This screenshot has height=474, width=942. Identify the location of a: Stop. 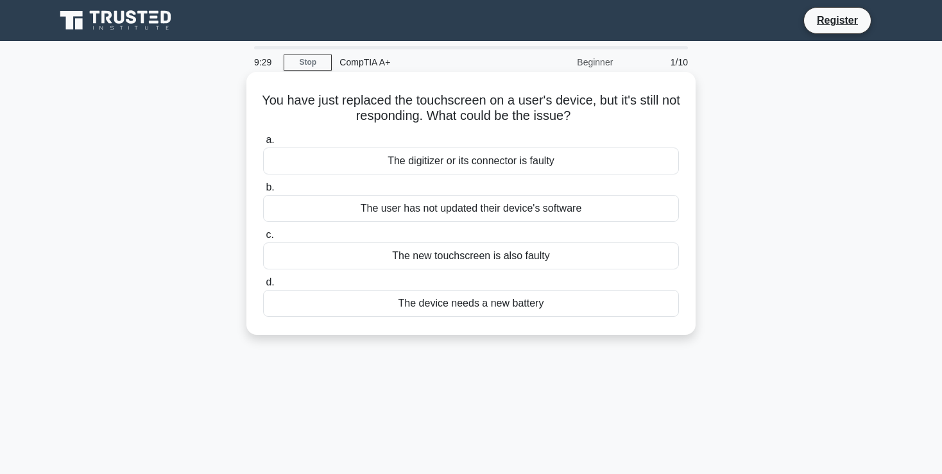
(307, 62).